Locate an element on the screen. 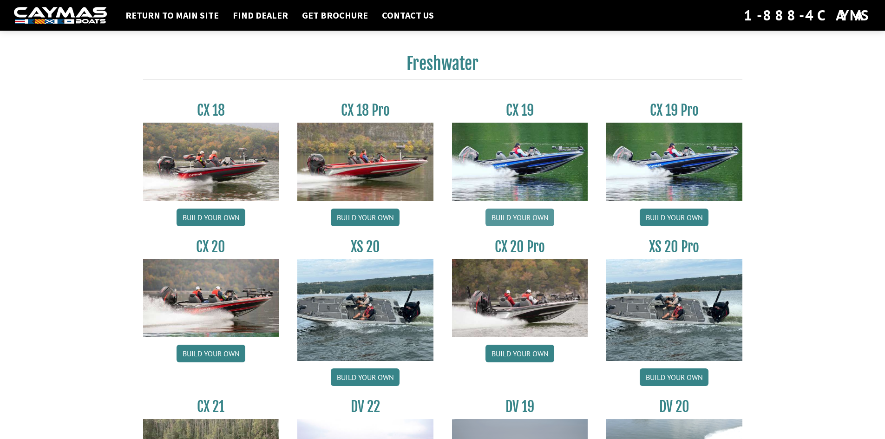  h3: CX 18 is located at coordinates (211, 110).